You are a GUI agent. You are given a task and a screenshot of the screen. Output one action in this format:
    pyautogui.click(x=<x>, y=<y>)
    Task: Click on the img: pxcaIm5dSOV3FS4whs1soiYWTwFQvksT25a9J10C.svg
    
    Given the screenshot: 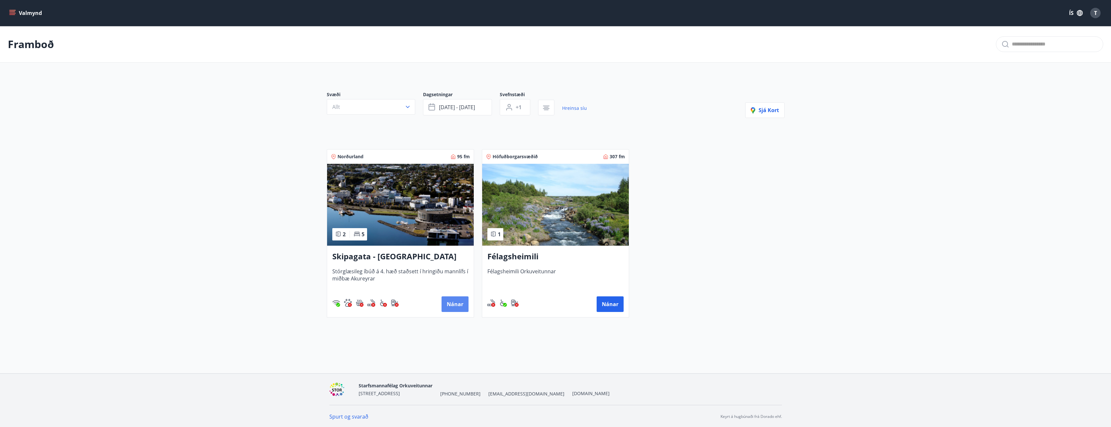 What is the action you would take?
    pyautogui.click(x=348, y=303)
    